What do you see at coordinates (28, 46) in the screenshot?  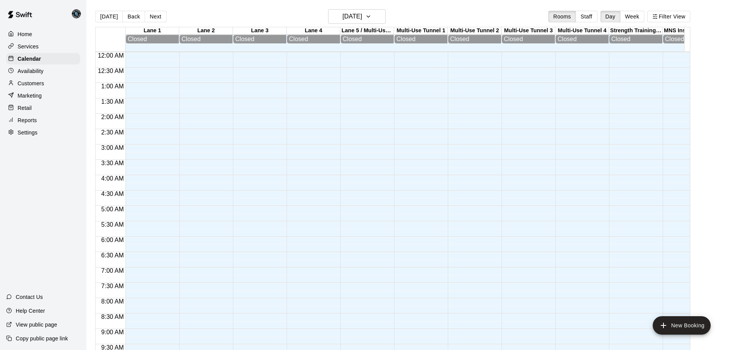 I see `p: Services` at bounding box center [28, 46].